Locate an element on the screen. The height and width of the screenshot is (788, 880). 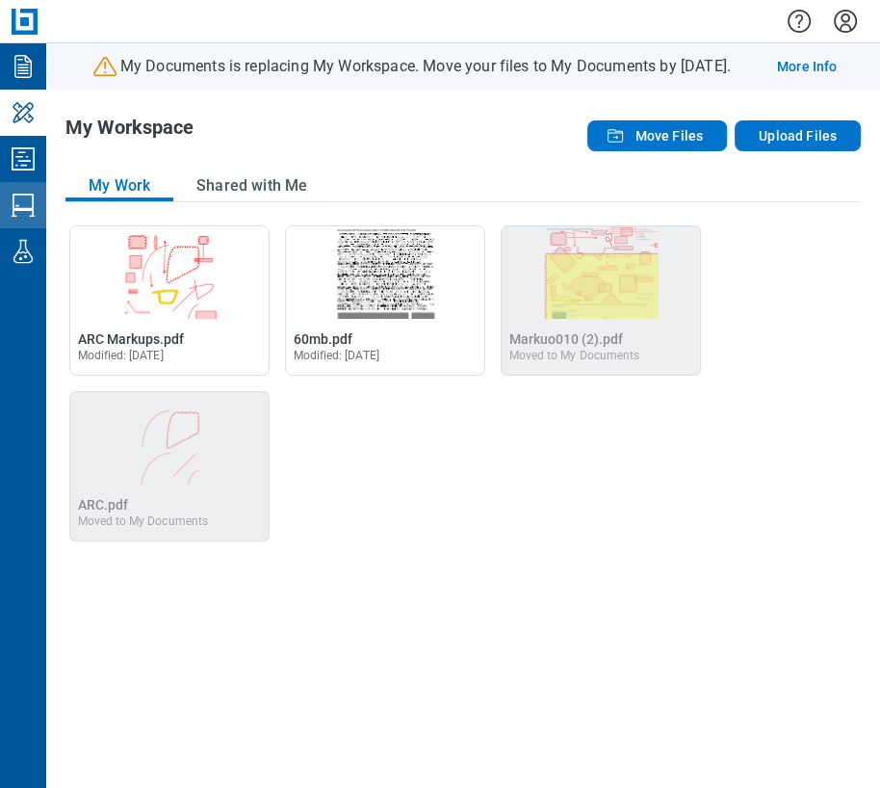
button: Move Files is located at coordinates (657, 136).